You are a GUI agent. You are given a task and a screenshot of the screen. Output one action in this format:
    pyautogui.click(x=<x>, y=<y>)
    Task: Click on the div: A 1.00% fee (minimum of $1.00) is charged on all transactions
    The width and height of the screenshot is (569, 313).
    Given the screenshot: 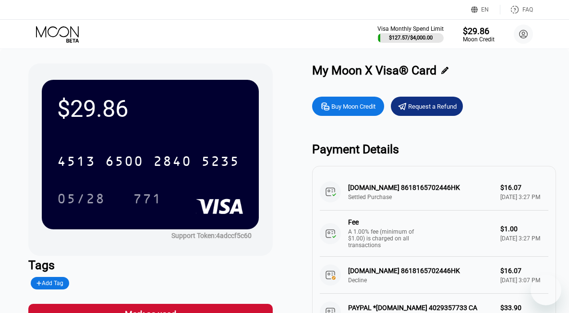 What is the action you would take?
    pyautogui.click(x=384, y=238)
    